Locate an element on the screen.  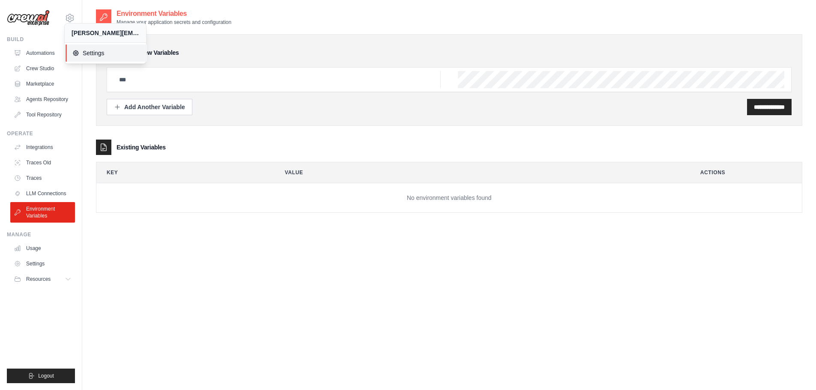
a: LLM Connections is located at coordinates (42, 194).